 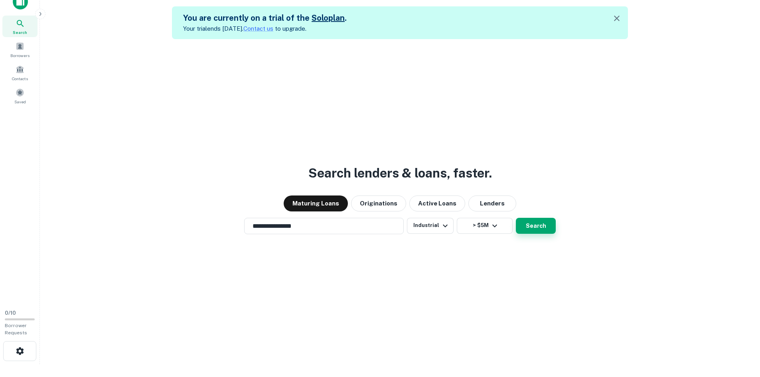 What do you see at coordinates (740, 332) in the screenshot?
I see `div: Chat Widget` at bounding box center [740, 332].